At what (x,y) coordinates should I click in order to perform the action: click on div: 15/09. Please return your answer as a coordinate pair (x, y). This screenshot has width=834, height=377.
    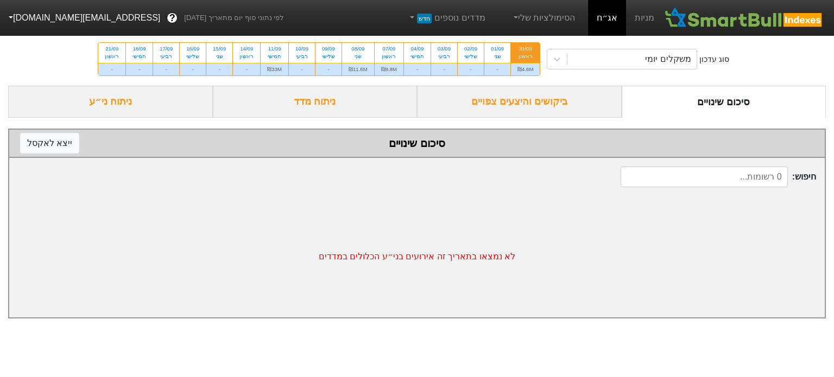
    Looking at the image, I should click on (219, 49).